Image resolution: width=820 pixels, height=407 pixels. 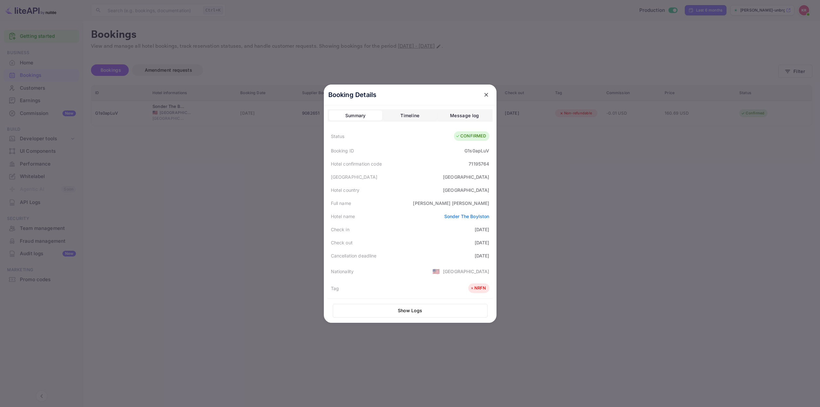 I want to click on div: Status, so click(x=338, y=136).